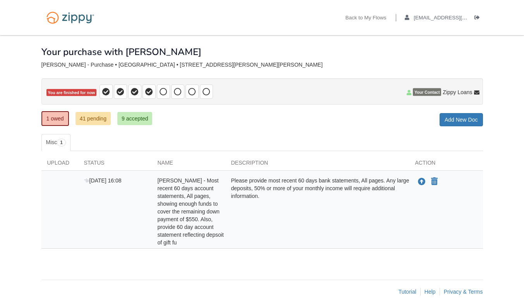  What do you see at coordinates (462, 120) in the screenshot?
I see `a: Add New Doc` at bounding box center [462, 120].